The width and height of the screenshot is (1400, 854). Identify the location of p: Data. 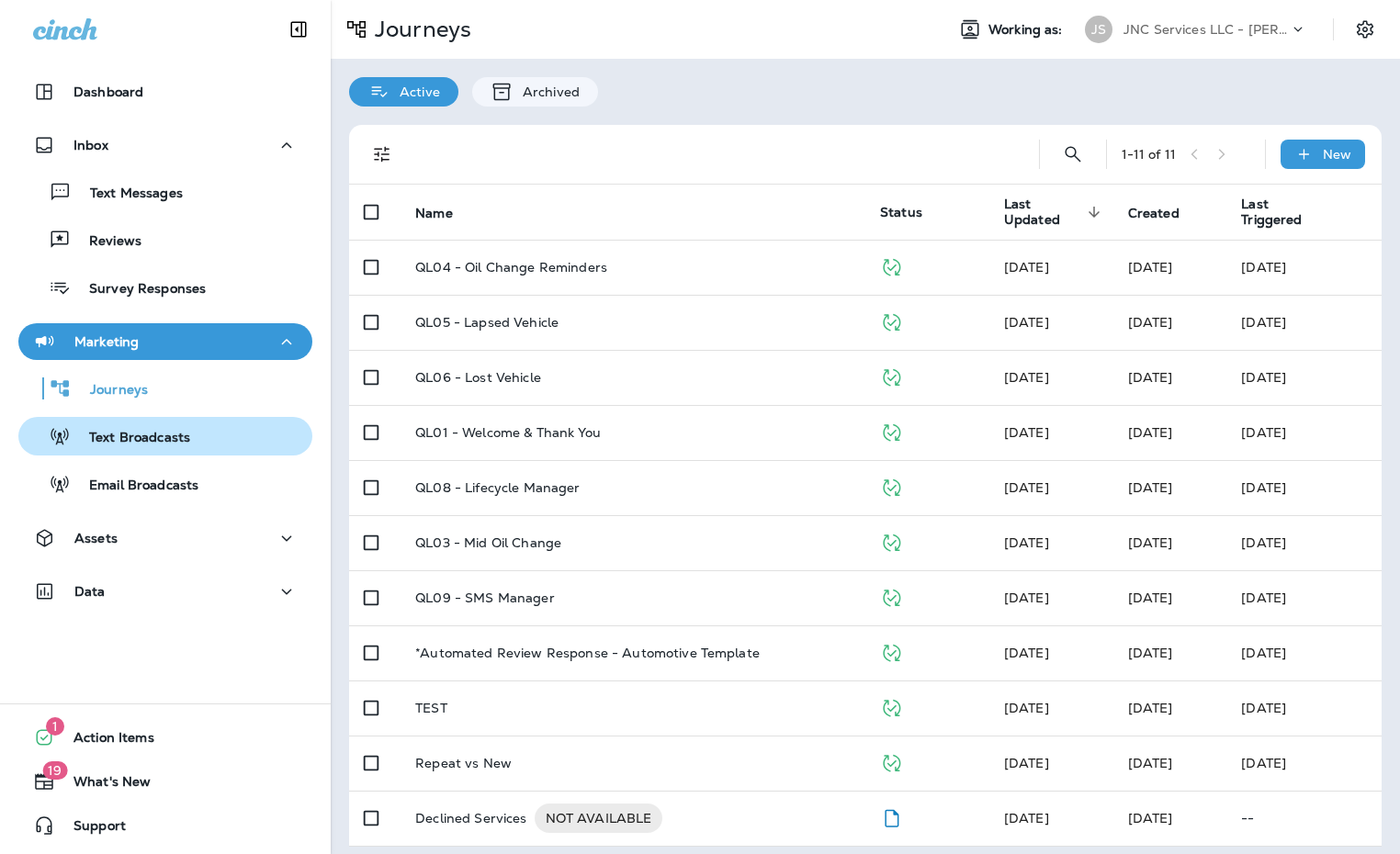
(90, 591).